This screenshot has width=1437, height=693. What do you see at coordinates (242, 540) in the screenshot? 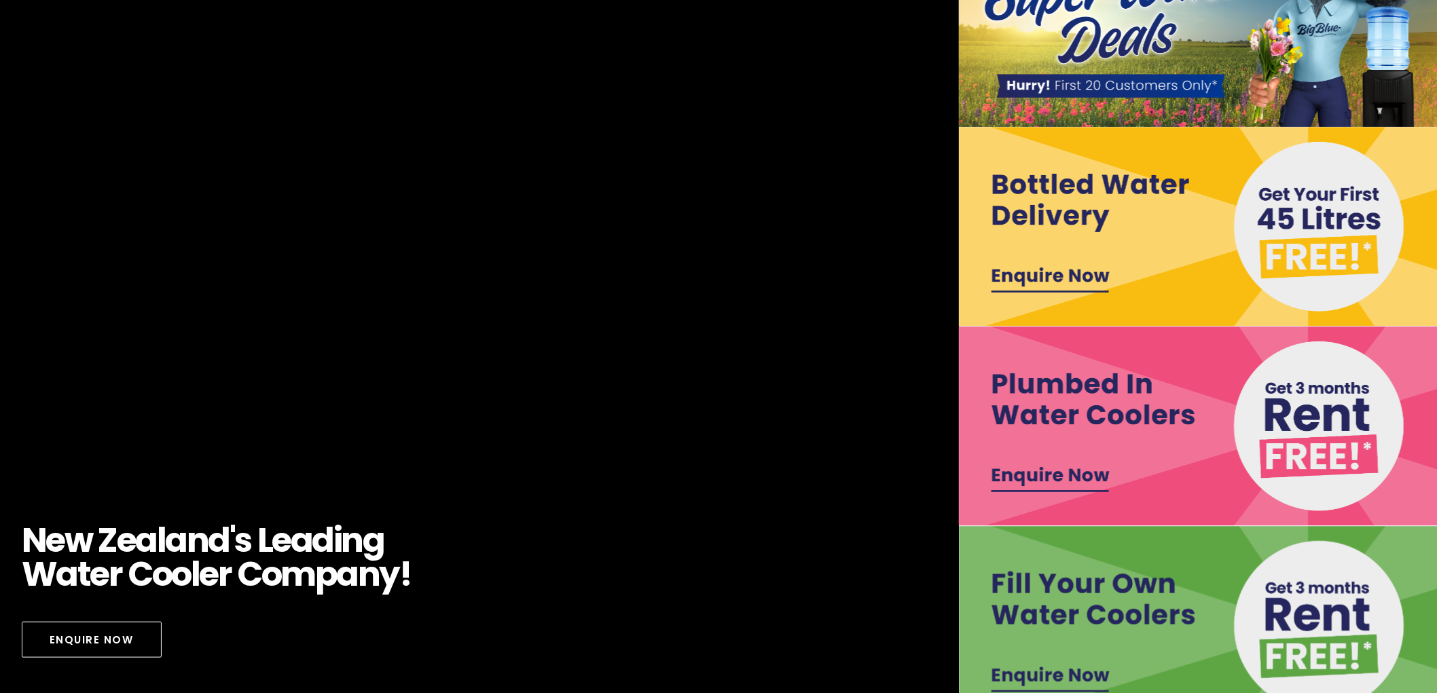
I see `span: s` at bounding box center [242, 540].